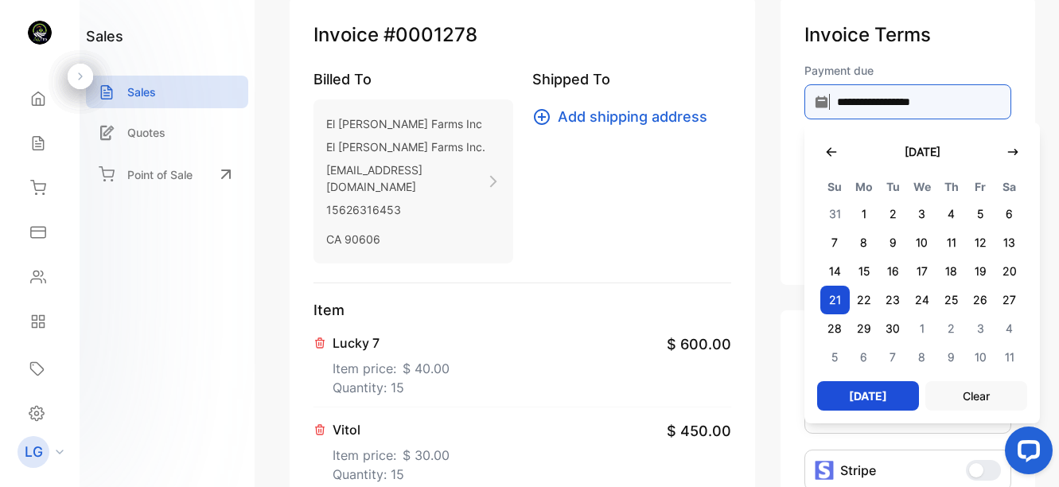 Image resolution: width=1059 pixels, height=487 pixels. Describe the element at coordinates (104, 36) in the screenshot. I see `h1: sales` at that location.